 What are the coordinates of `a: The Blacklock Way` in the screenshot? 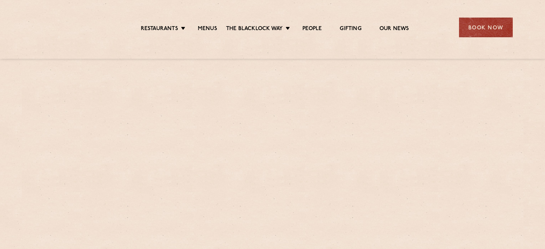 It's located at (254, 29).